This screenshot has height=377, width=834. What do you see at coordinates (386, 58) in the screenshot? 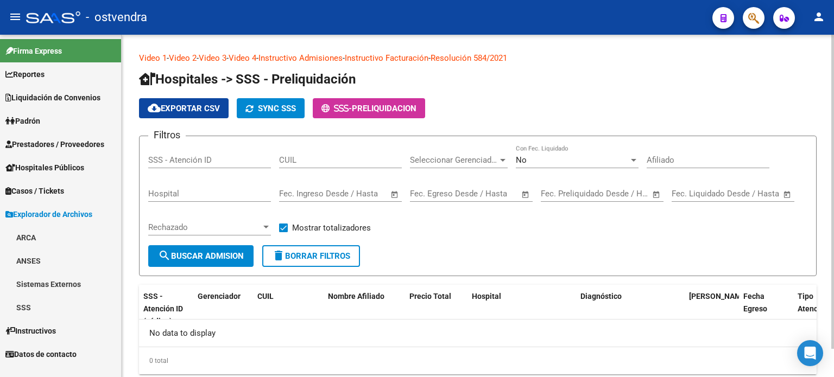
I see `a: Instructivo Facturación` at bounding box center [386, 58].